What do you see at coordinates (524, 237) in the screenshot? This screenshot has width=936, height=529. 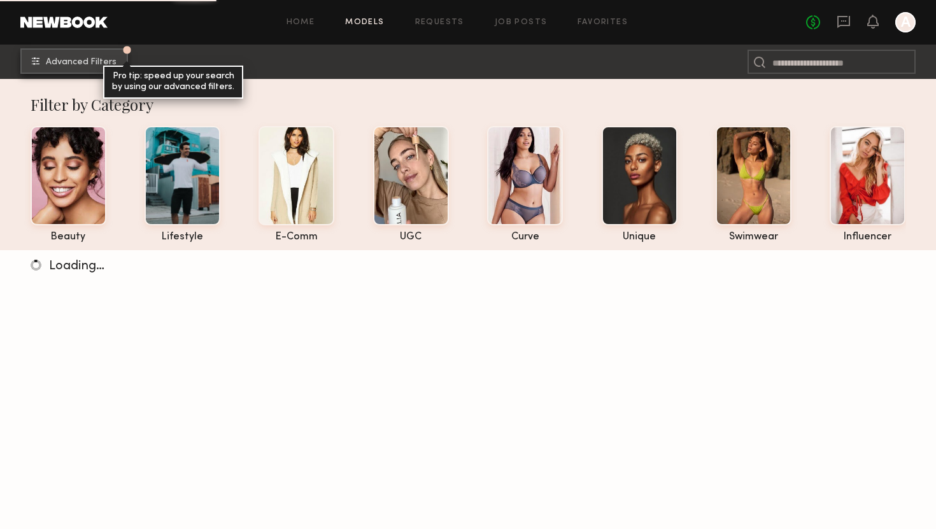 I see `div: curve` at bounding box center [524, 237].